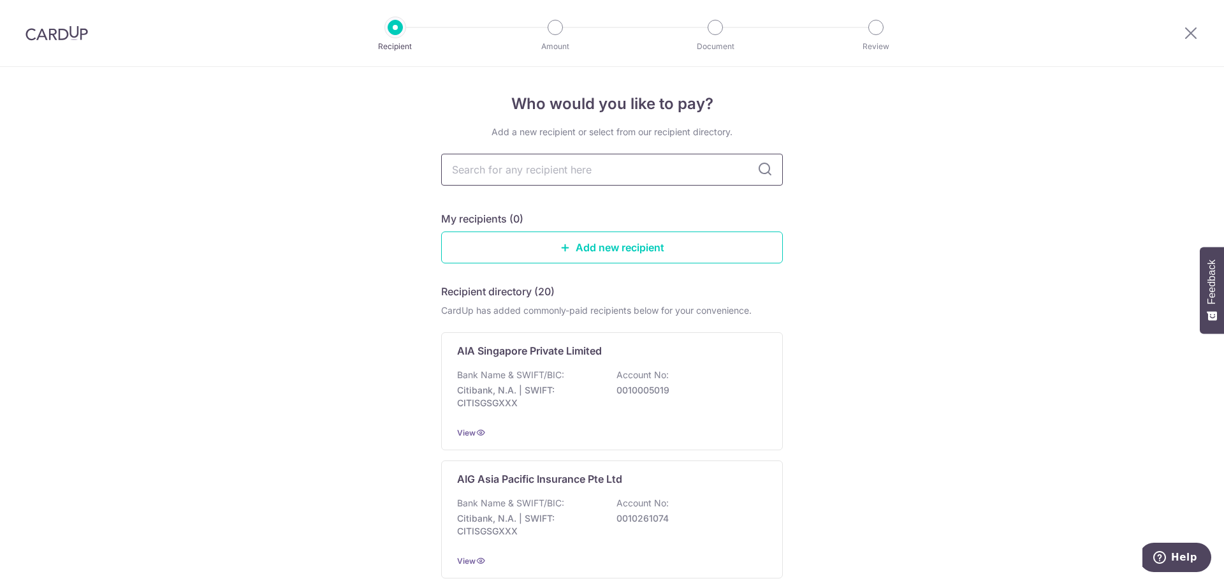 The height and width of the screenshot is (581, 1224). Describe the element at coordinates (498, 291) in the screenshot. I see `h5: Recipient directory (20)` at that location.